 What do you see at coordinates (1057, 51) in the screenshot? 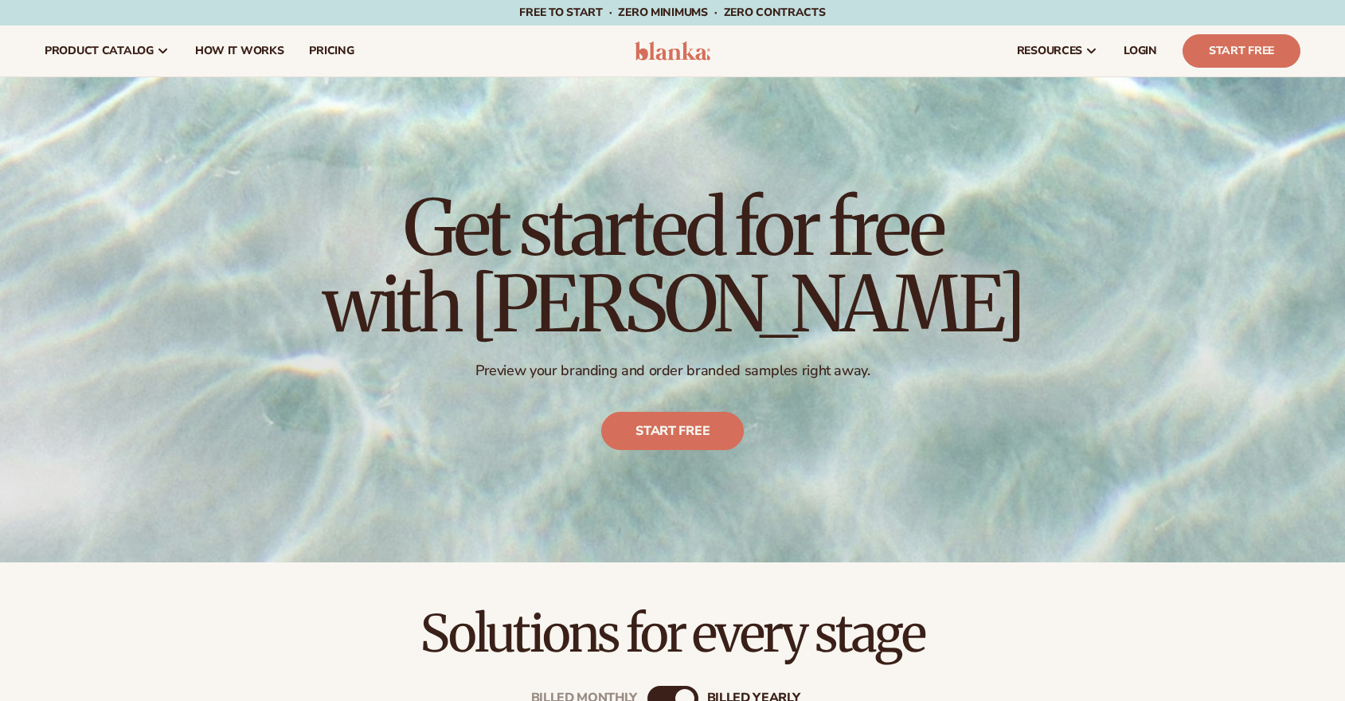
I see `a: resources` at bounding box center [1057, 51].